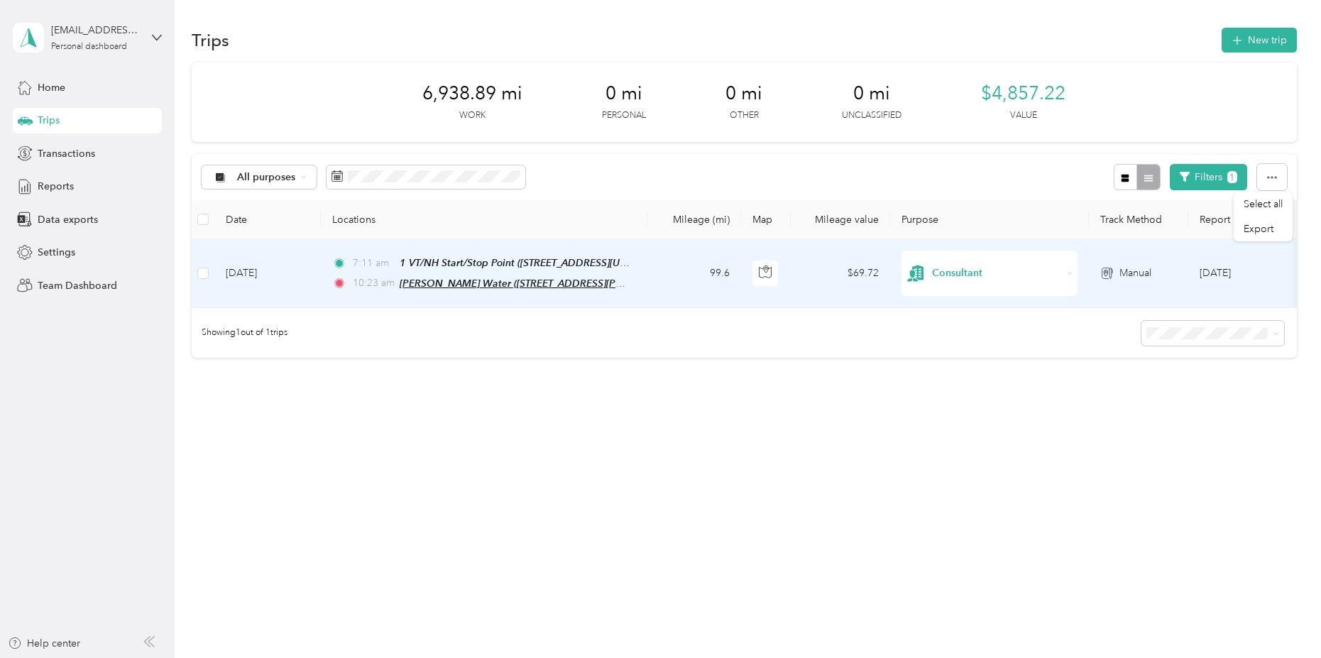 This screenshot has width=1321, height=658. I want to click on button: Help center, so click(44, 643).